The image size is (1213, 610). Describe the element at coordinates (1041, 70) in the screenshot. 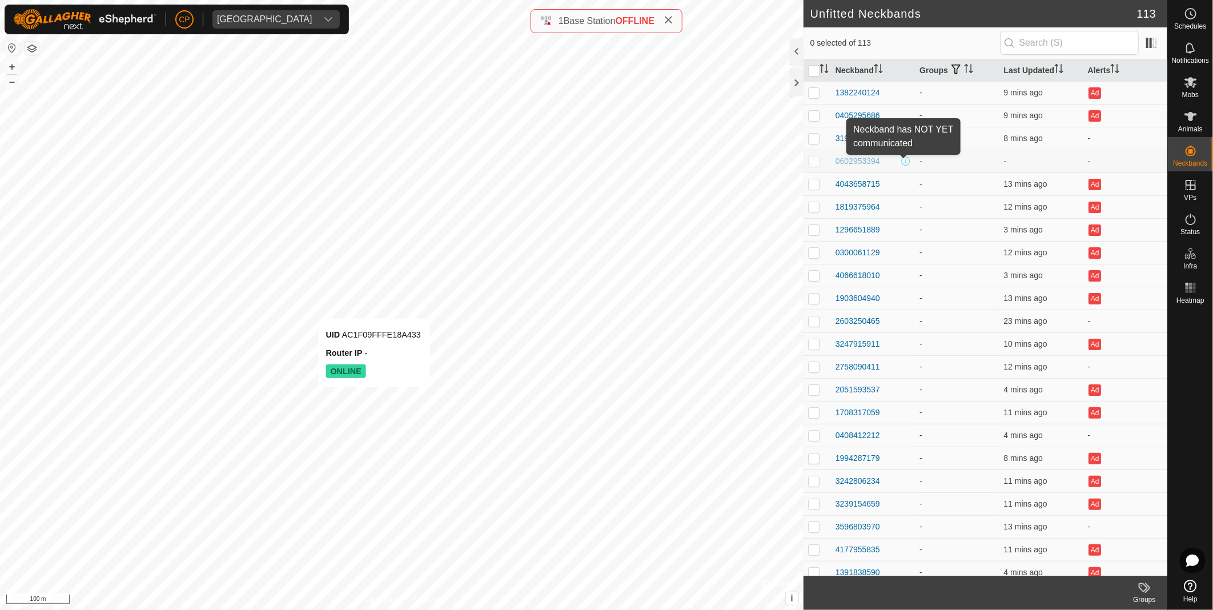

I see `th: Last Updated` at that location.